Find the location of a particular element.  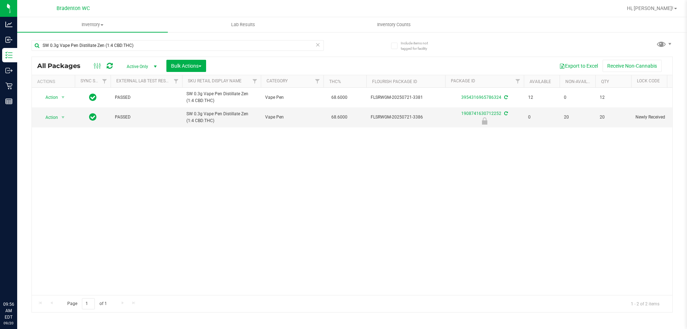

span: All Packages is located at coordinates (62, 66).